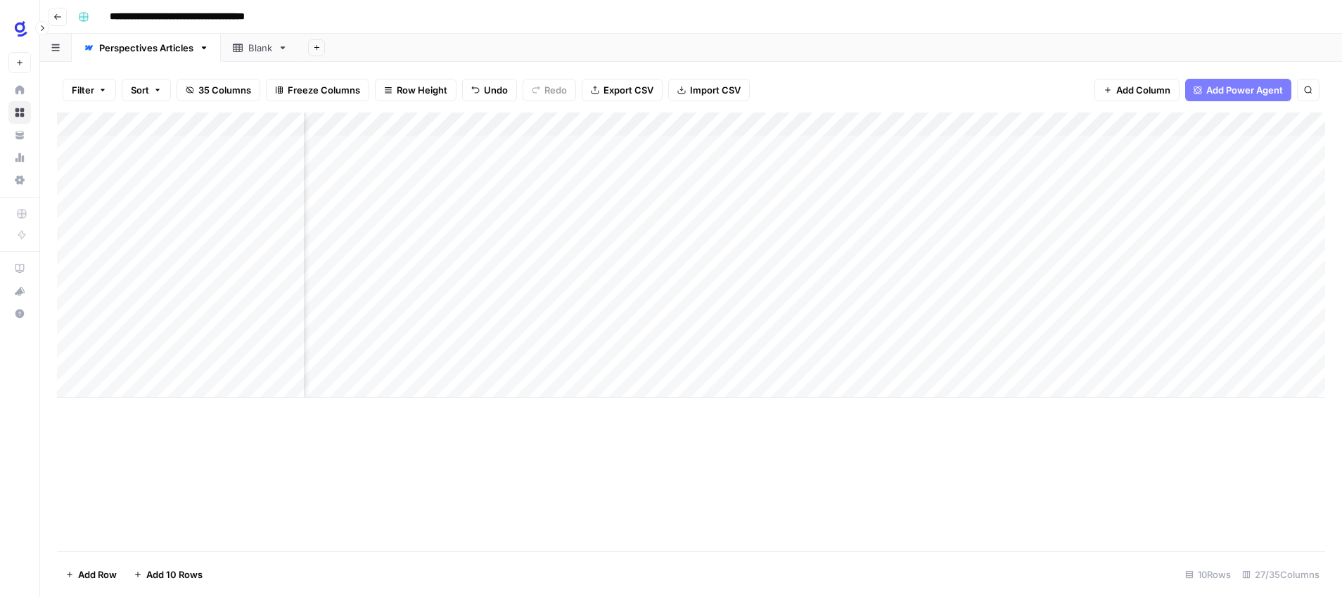 This screenshot has height=597, width=1342. Describe the element at coordinates (1244, 90) in the screenshot. I see `span: Add Power Agent` at that location.